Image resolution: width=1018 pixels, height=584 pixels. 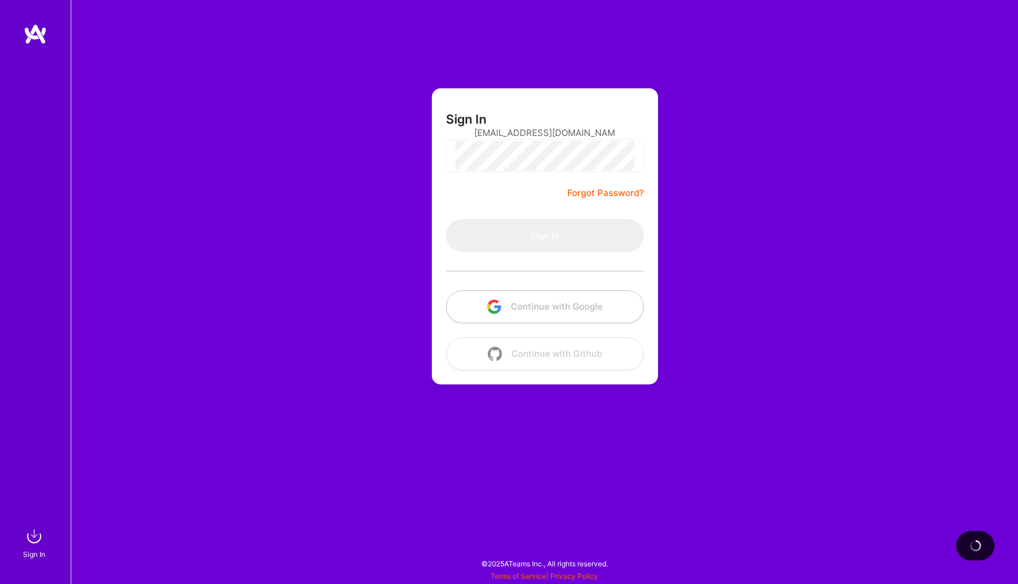 What do you see at coordinates (545, 236) in the screenshot?
I see `button: Sign In` at bounding box center [545, 236].